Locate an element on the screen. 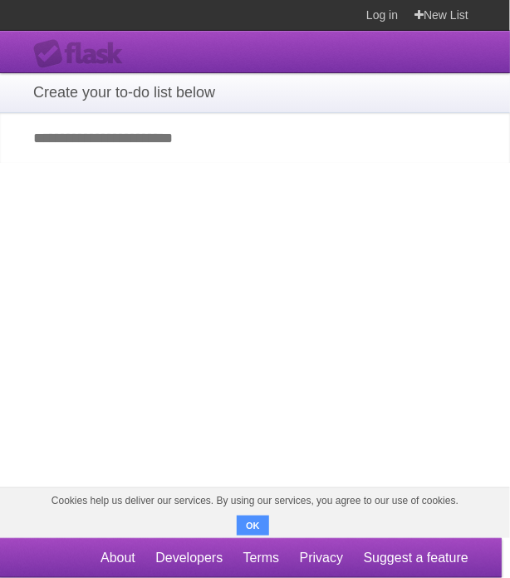 The width and height of the screenshot is (510, 578). h1: Create your to-do list below is located at coordinates (255, 92).